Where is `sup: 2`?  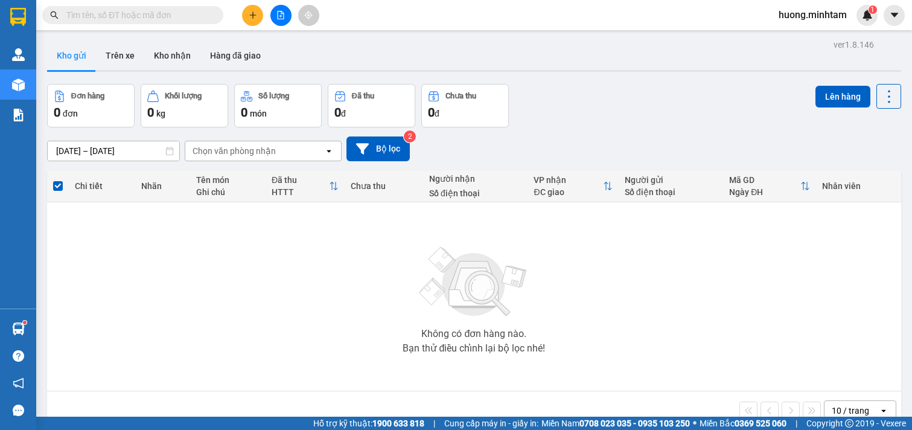
sup: 2 is located at coordinates (410, 136).